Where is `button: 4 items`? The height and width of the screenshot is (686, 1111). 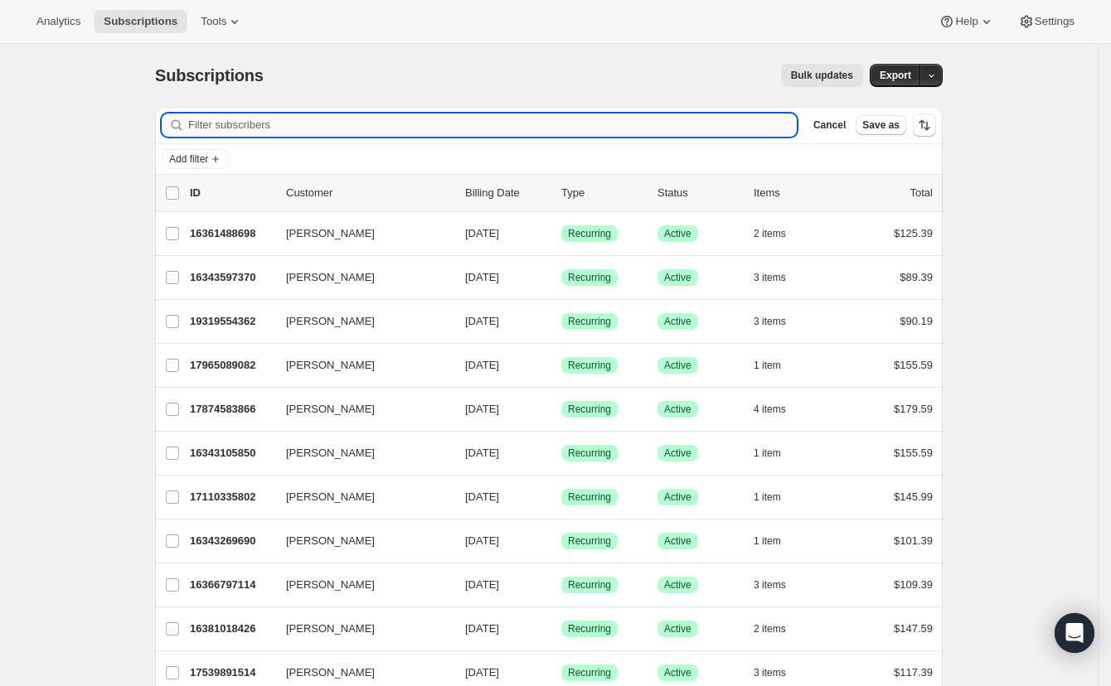 button: 4 items is located at coordinates (778, 409).